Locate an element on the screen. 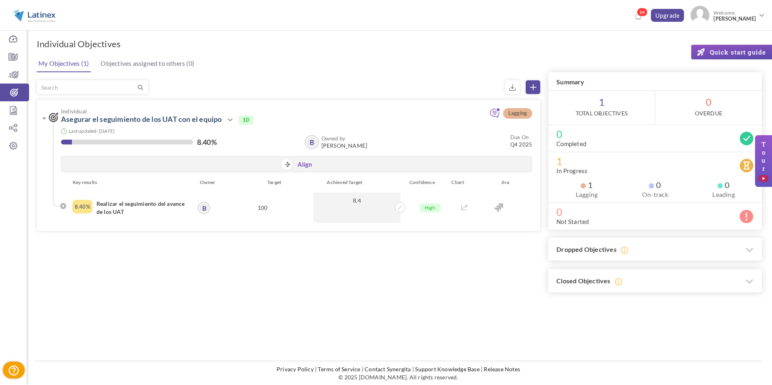 This screenshot has width=772, height=385. label: Lagging is located at coordinates (586, 194).